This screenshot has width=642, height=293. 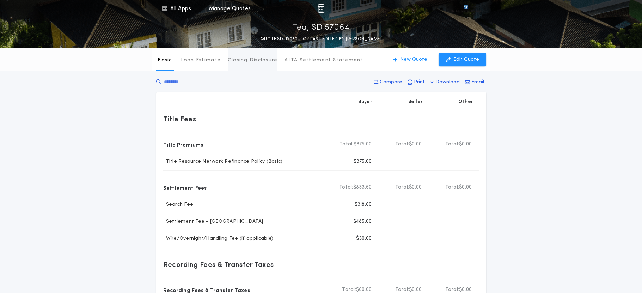 I want to click on button: New Quote, so click(x=410, y=60).